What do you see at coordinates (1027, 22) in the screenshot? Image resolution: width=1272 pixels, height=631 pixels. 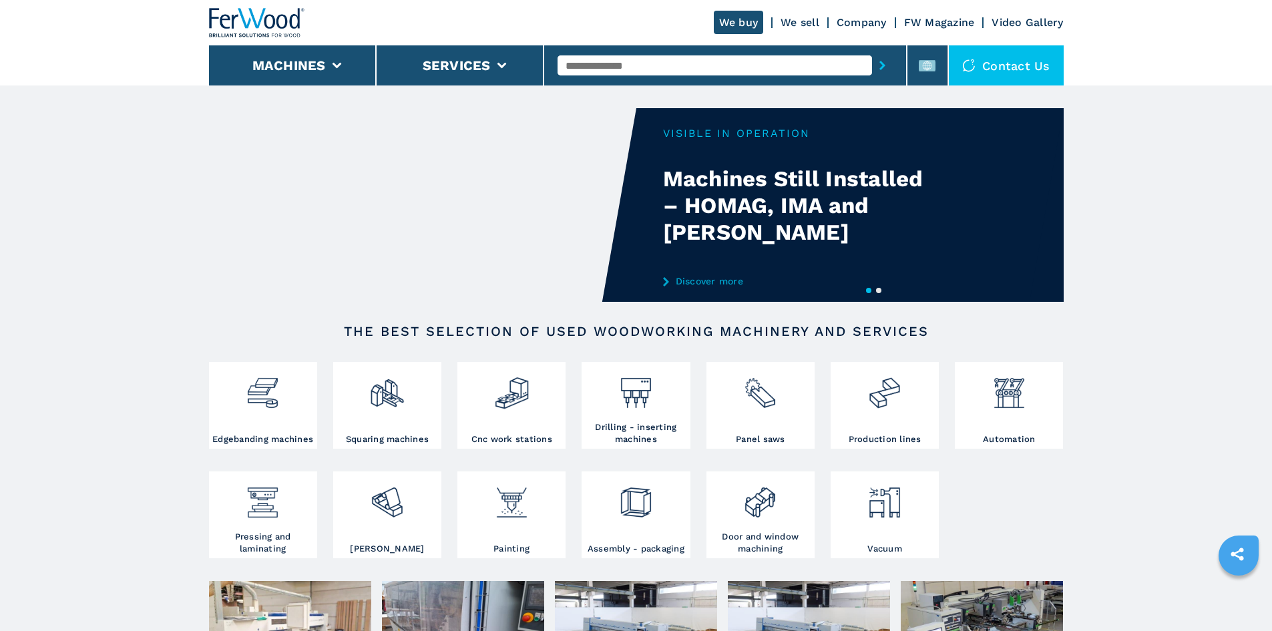 I see `a: Video Gallery` at bounding box center [1027, 22].